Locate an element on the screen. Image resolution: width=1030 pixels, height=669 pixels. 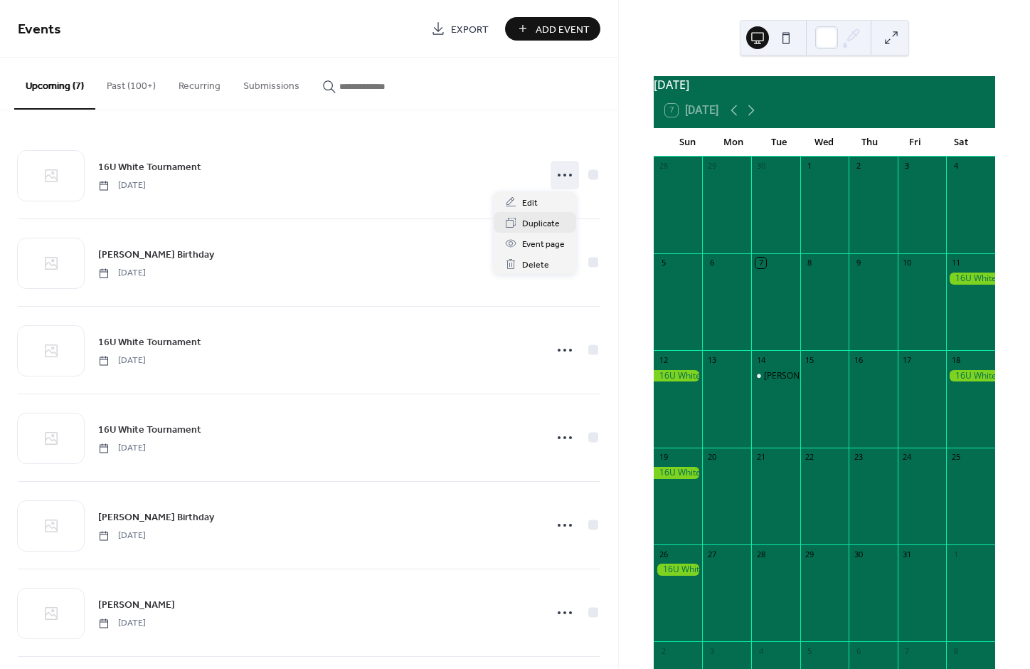
div: Thu is located at coordinates (870, 142).